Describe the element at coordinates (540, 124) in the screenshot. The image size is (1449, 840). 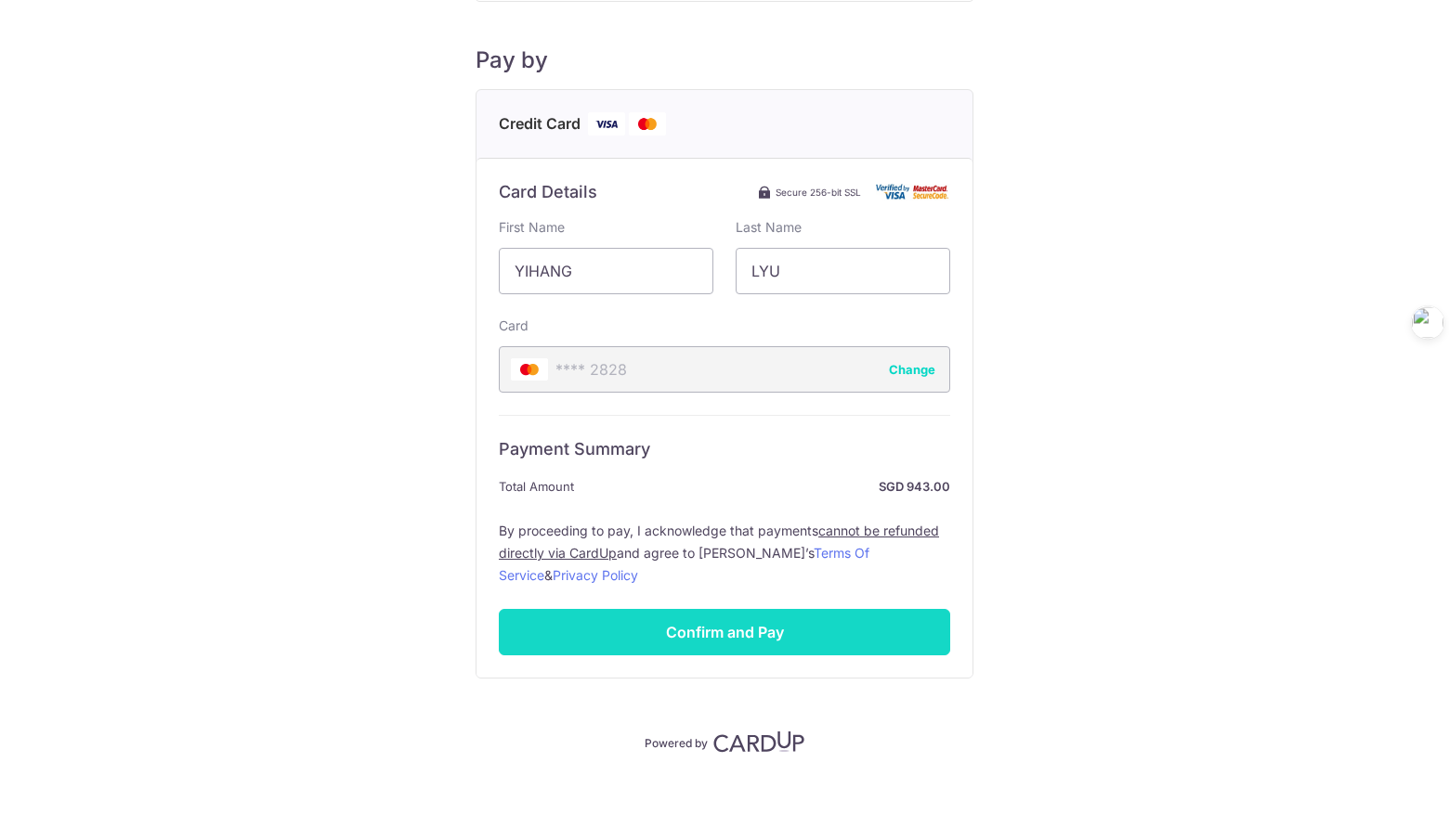
I see `span: Credit Card` at that location.